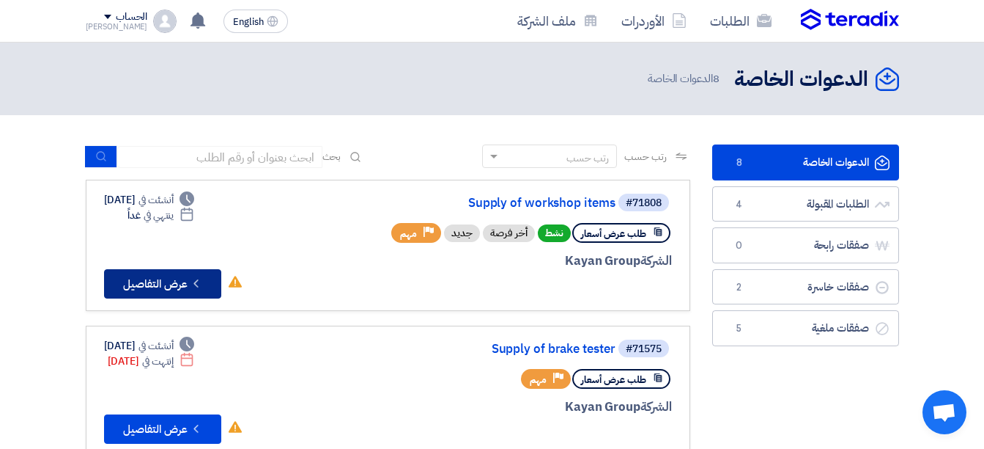  Describe the element at coordinates (220, 157) in the screenshot. I see `input: ابحث بعنوان أو رقم الطلب` at that location.